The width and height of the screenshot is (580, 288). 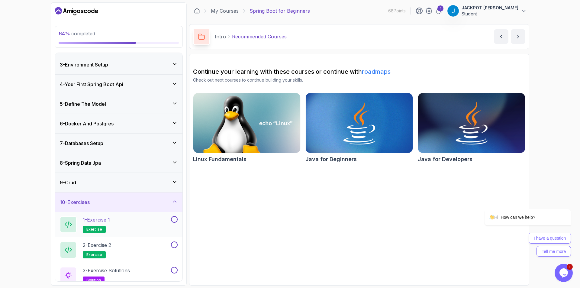 What do you see at coordinates (501, 37) in the screenshot?
I see `button: previous content` at bounding box center [501, 37].